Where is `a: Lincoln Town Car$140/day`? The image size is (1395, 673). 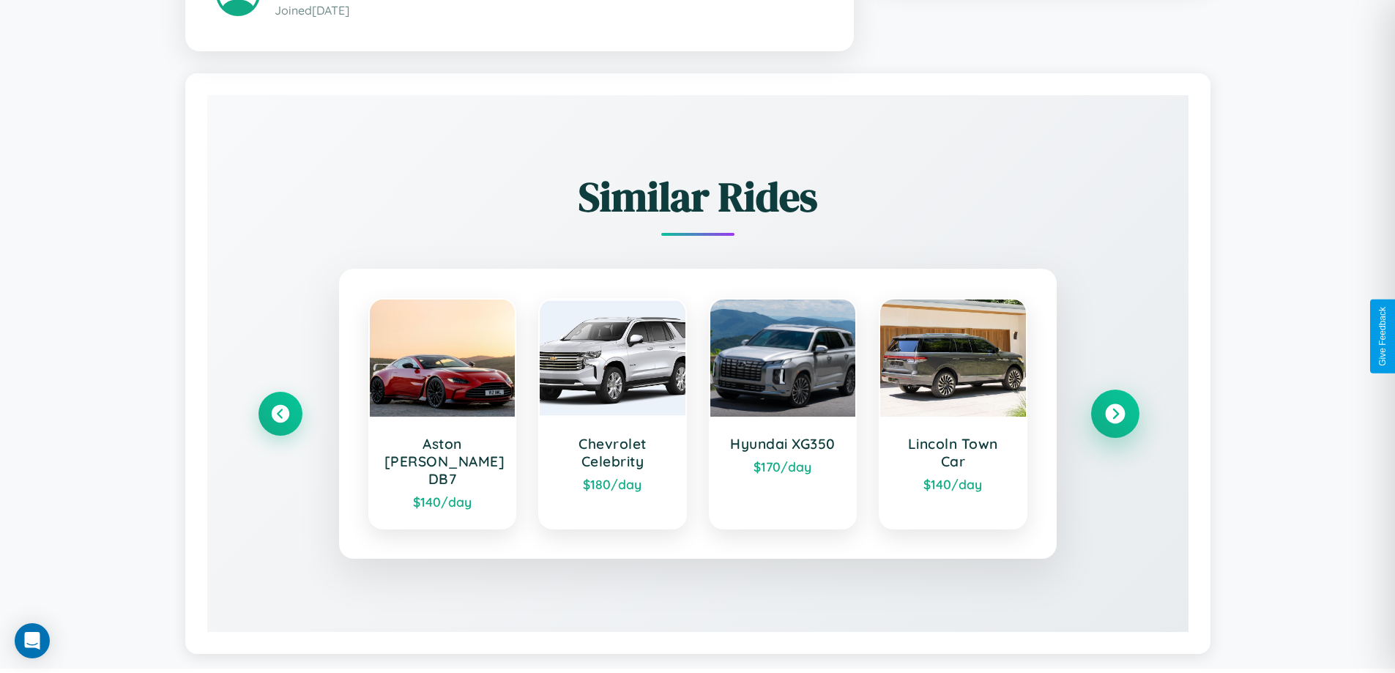 a: Lincoln Town Car$140/day is located at coordinates (953, 414).